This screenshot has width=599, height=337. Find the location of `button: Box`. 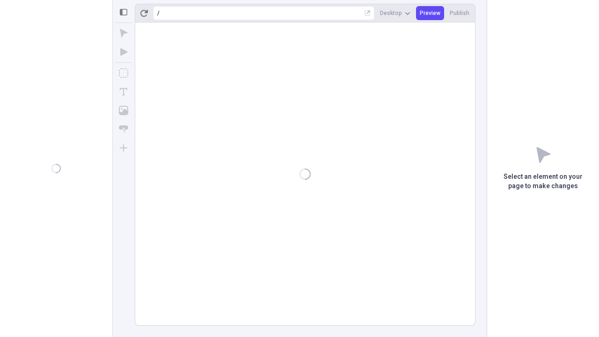

button: Box is located at coordinates (123, 73).